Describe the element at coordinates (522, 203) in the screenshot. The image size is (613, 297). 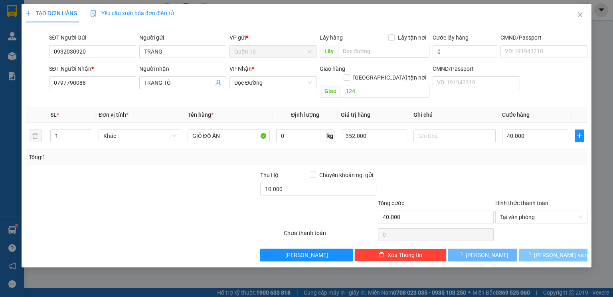
I see `label: Hình thức thanh toán` at that location.